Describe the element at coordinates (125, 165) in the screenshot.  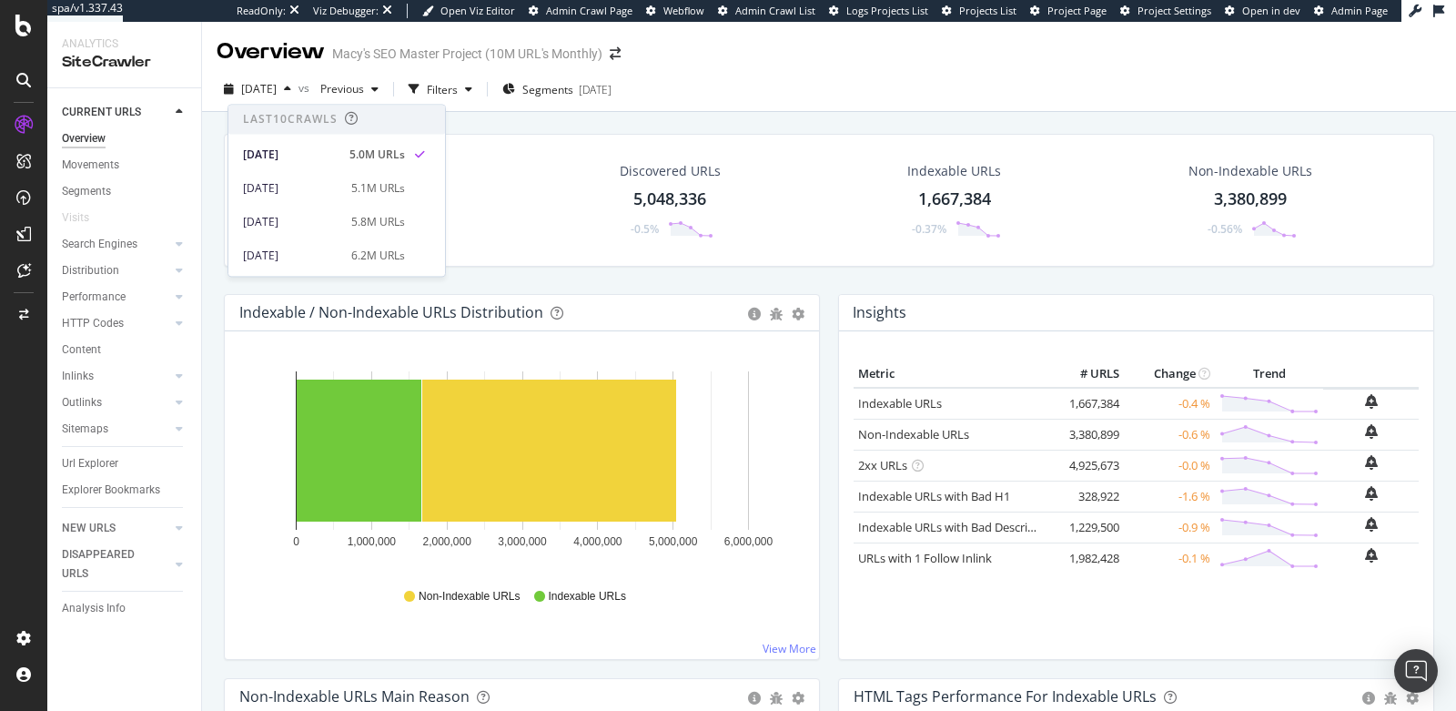
I see `a: Movements` at that location.